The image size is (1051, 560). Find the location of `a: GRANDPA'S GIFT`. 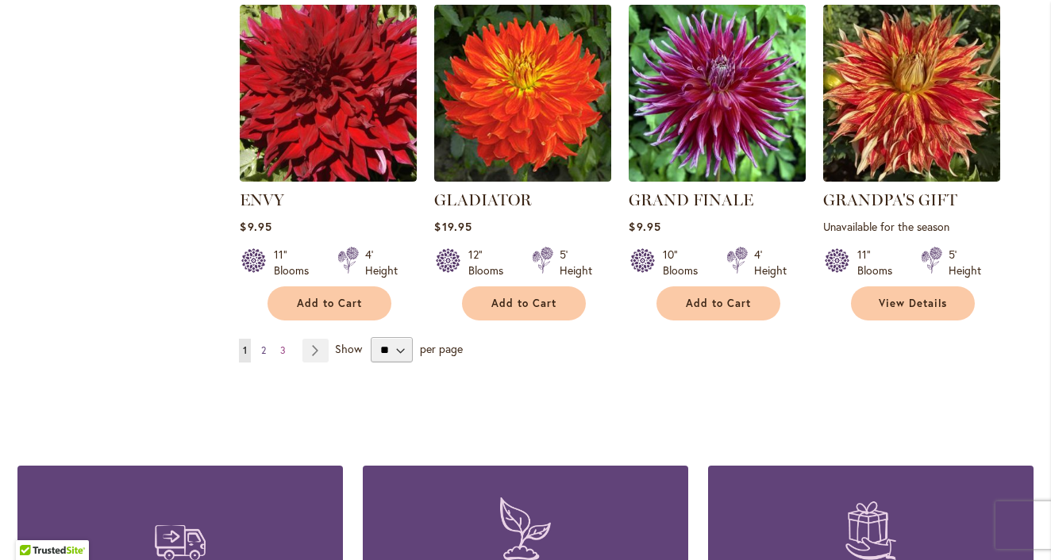

a: GRANDPA'S GIFT is located at coordinates (889, 200).